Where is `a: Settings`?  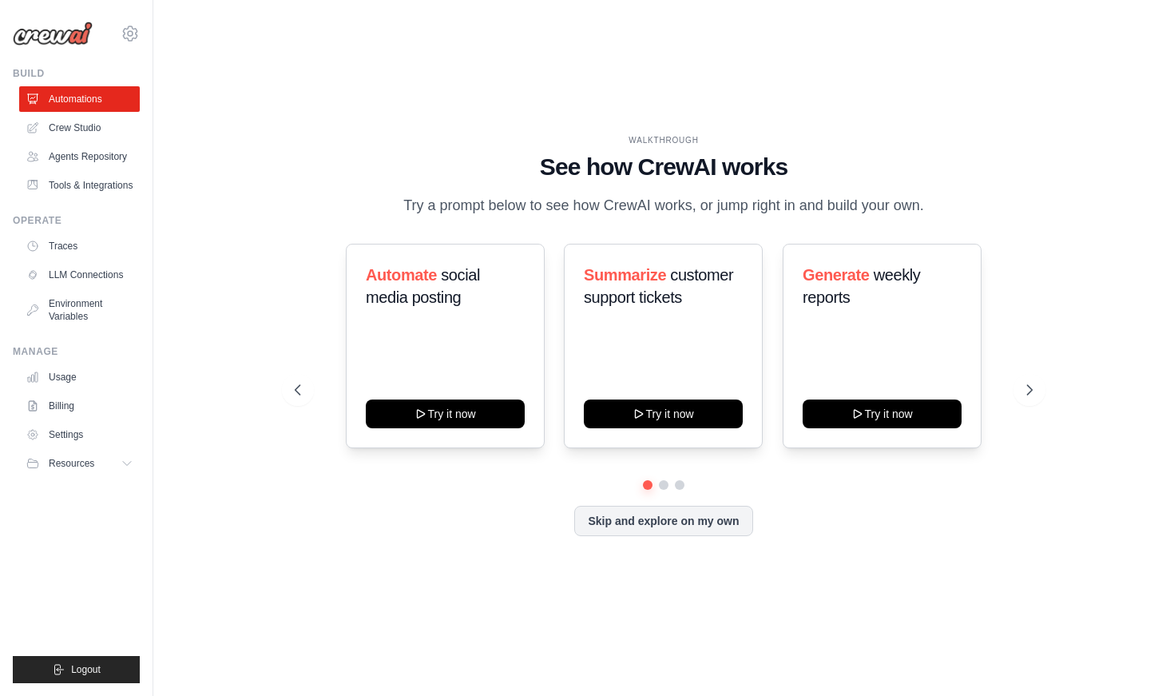 a: Settings is located at coordinates (79, 435).